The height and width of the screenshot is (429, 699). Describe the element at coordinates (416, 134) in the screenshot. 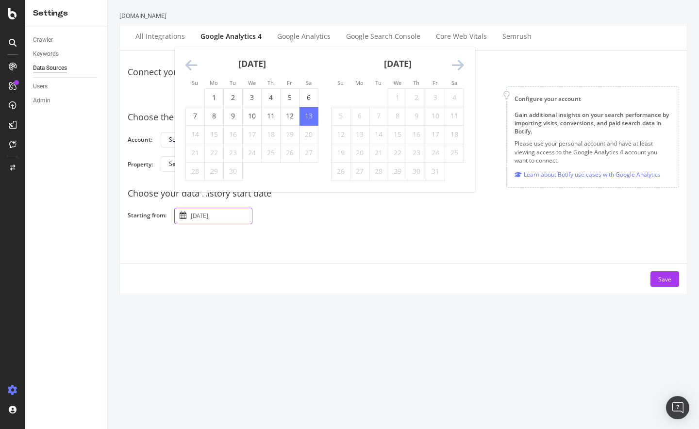

I see `td: Not available. Thursday, October 16, 2025` at that location.